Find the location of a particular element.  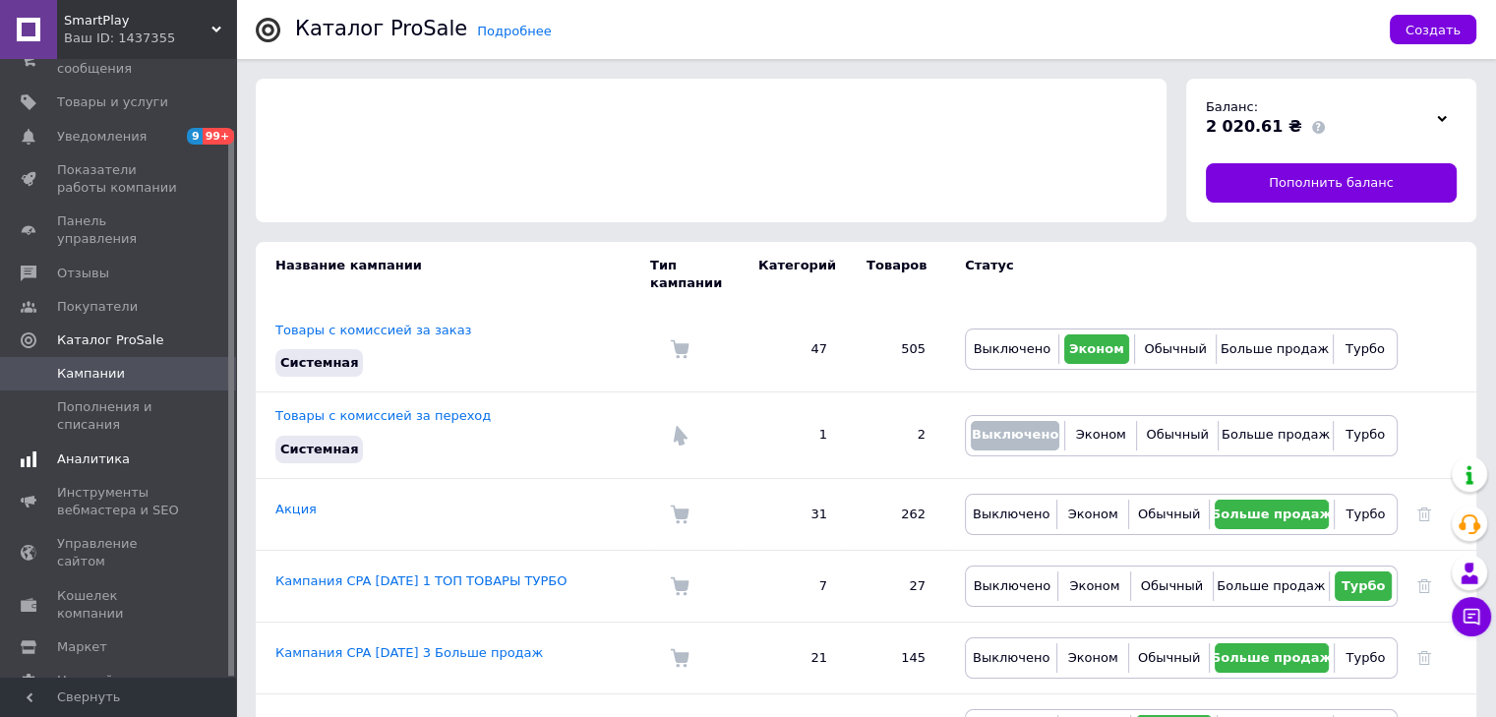

td: Название кампании is located at coordinates (453, 275).